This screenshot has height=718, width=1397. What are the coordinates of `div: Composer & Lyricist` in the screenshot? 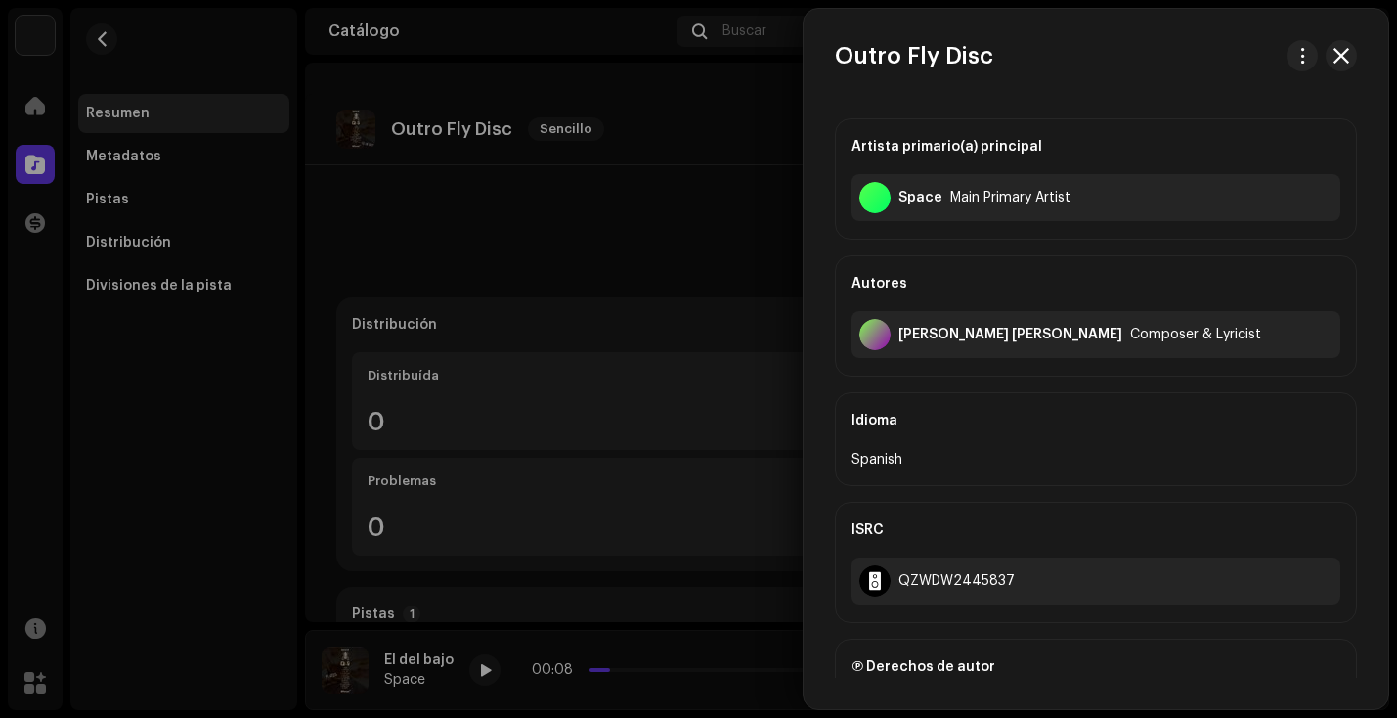 It's located at (1196, 334).